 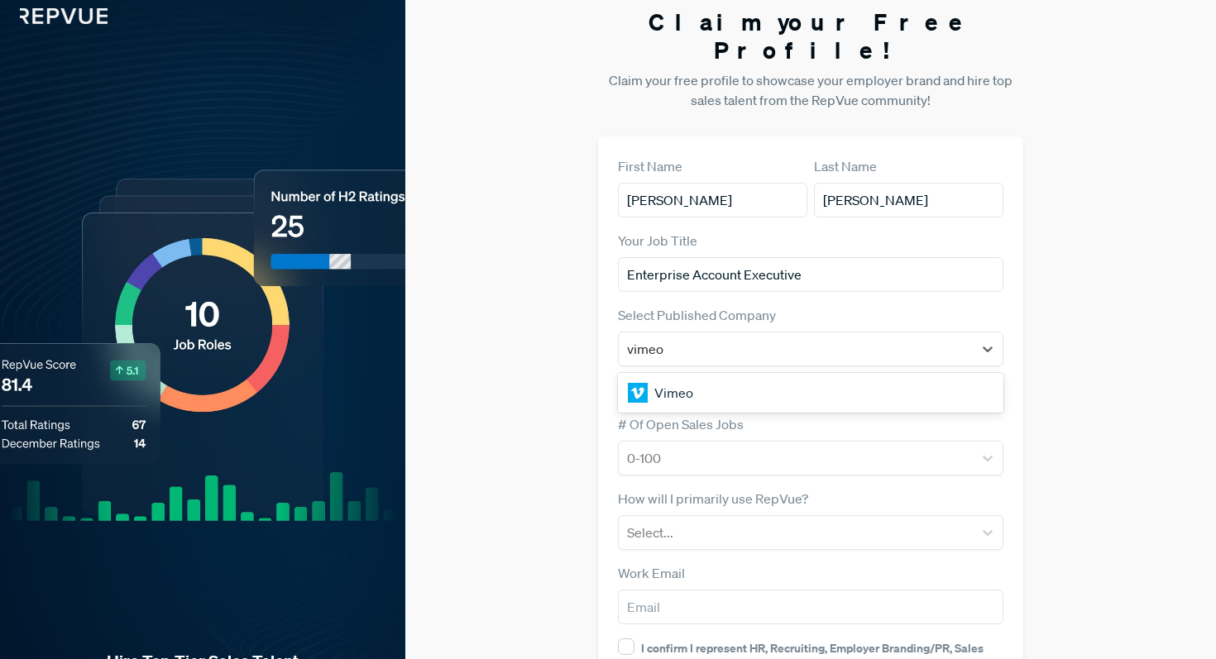 What do you see at coordinates (845, 166) in the screenshot?
I see `label: Last Name` at bounding box center [845, 166].